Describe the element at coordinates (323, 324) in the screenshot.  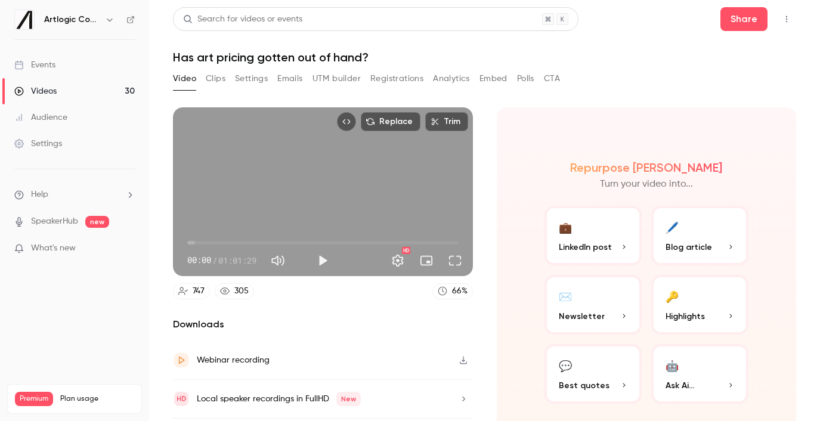
I see `h2: Downloads` at that location.